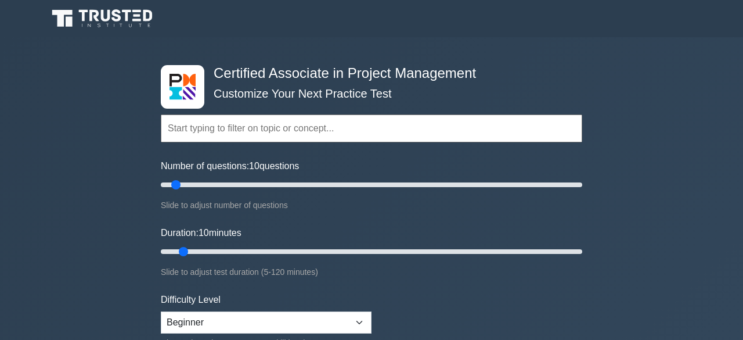  I want to click on h4: Certified Associate in Project Management, so click(367, 73).